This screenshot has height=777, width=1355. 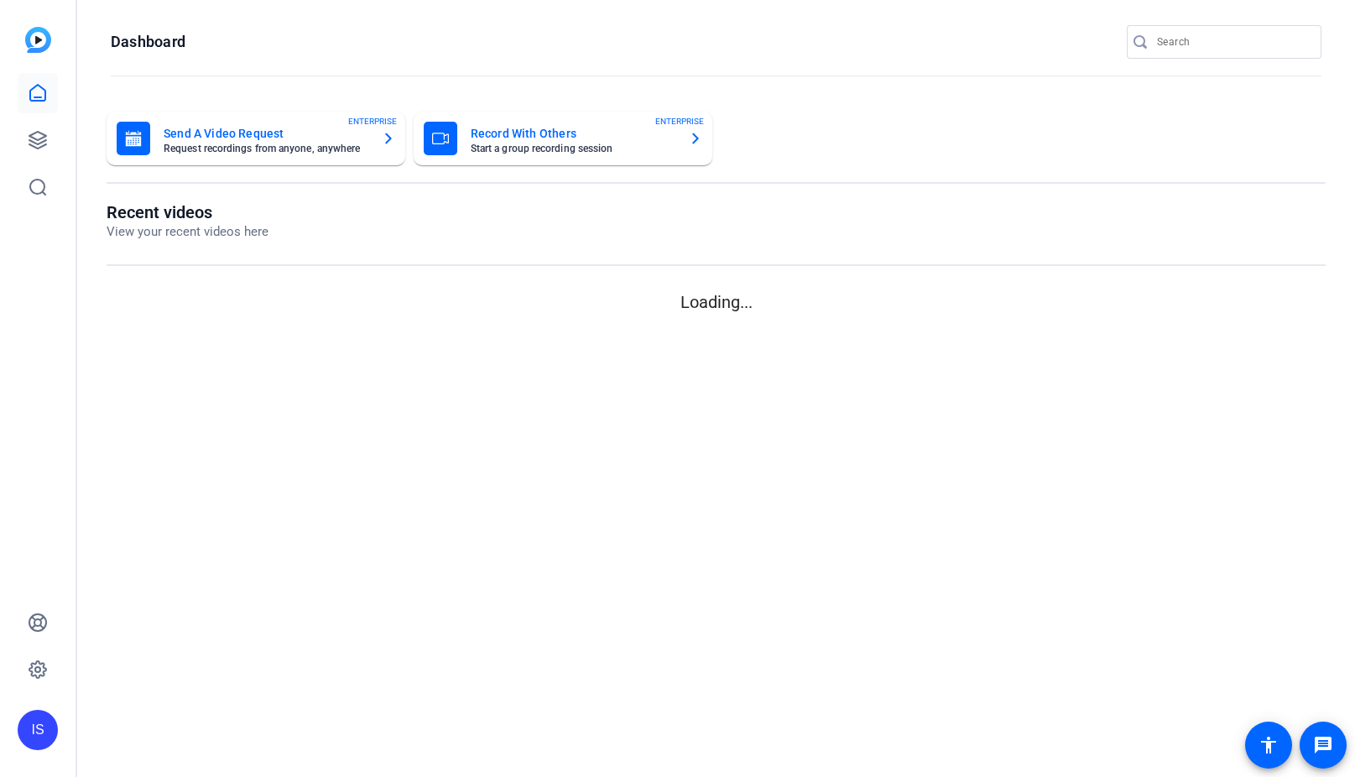 What do you see at coordinates (187, 232) in the screenshot?
I see `p: View your recent videos here` at bounding box center [187, 232].